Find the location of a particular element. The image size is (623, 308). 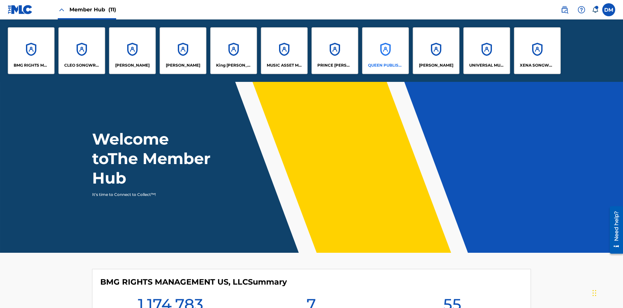

a: Public Search is located at coordinates (565, 10).